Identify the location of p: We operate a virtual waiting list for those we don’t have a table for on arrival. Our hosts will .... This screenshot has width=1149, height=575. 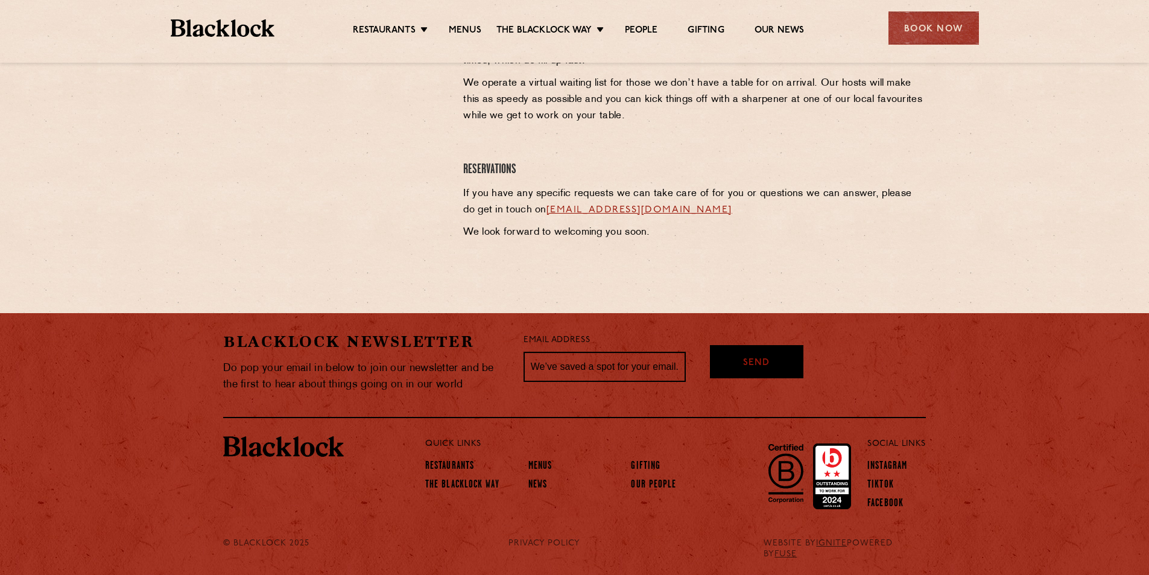
(694, 100).